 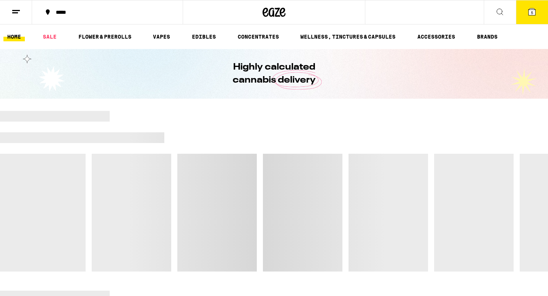 I want to click on a: EDIBLES, so click(x=204, y=37).